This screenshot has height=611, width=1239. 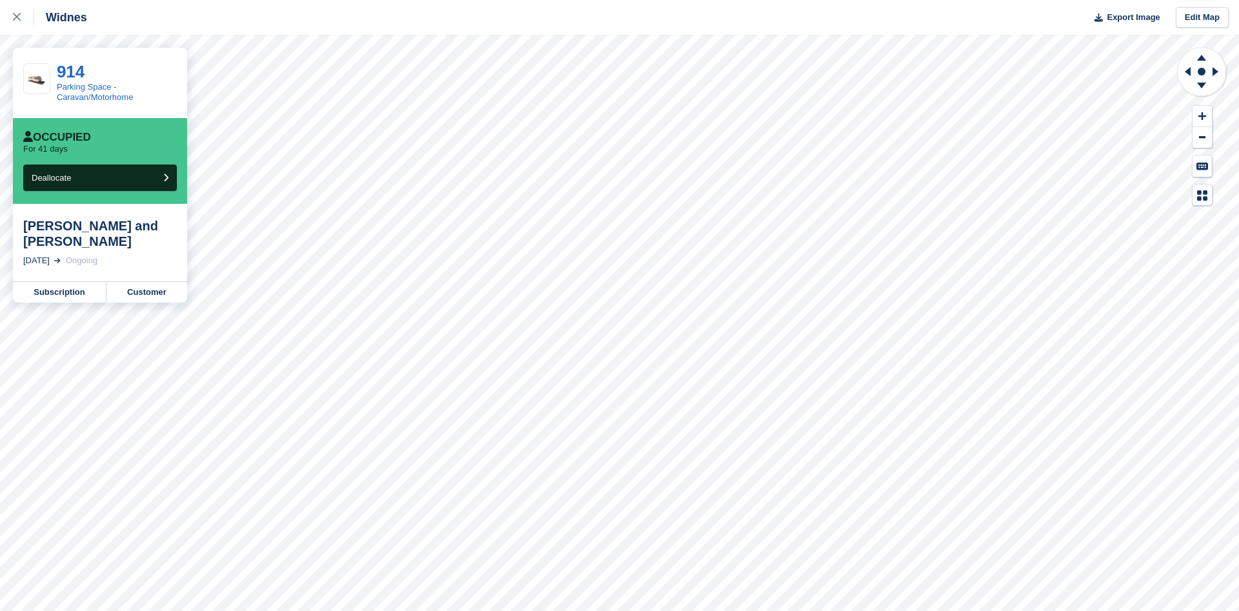 What do you see at coordinates (57, 137) in the screenshot?
I see `div: Occupied` at bounding box center [57, 137].